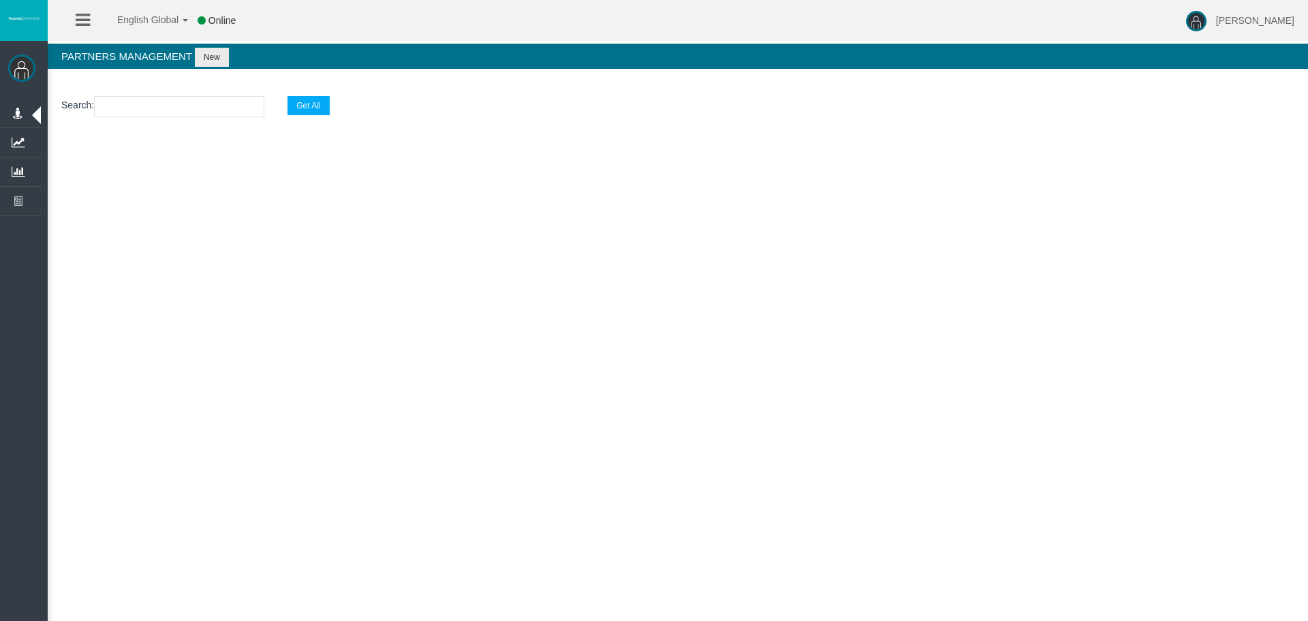 This screenshot has width=1308, height=621. What do you see at coordinates (127, 56) in the screenshot?
I see `span: Partners Management` at bounding box center [127, 56].